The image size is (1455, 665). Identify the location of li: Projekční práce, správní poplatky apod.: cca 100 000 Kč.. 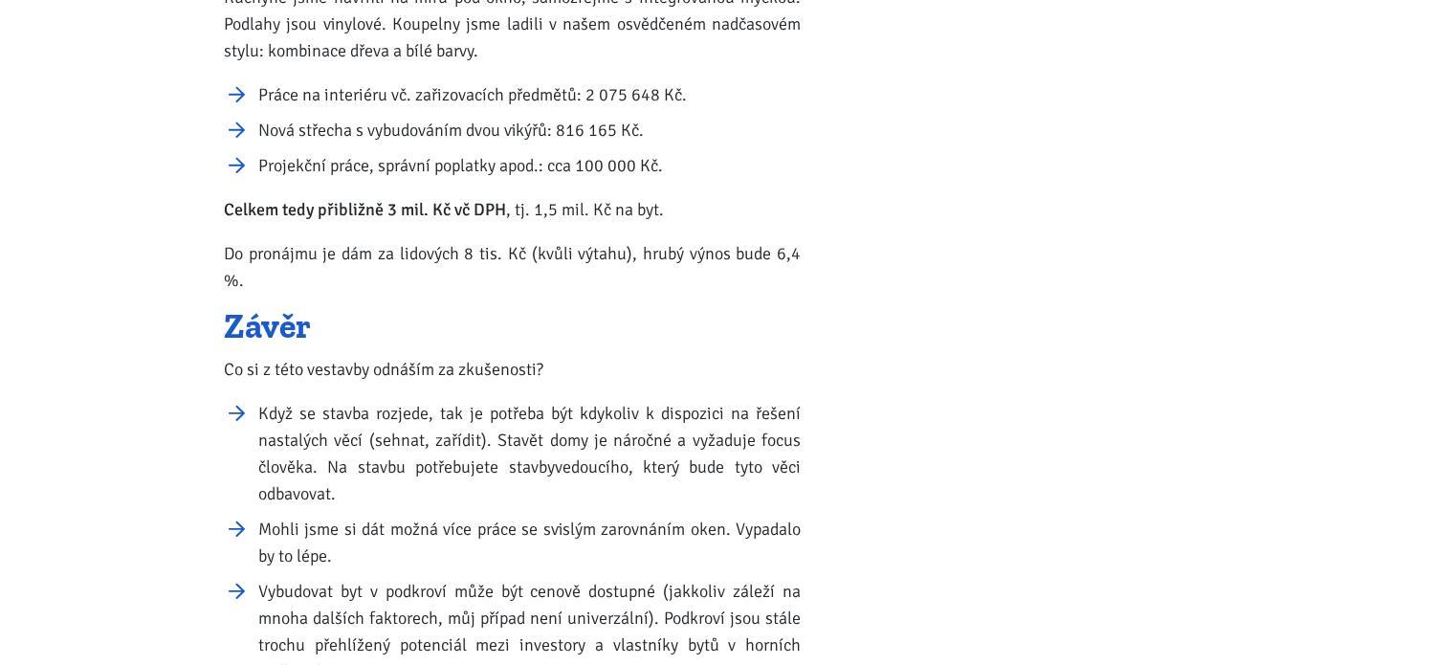
(529, 165).